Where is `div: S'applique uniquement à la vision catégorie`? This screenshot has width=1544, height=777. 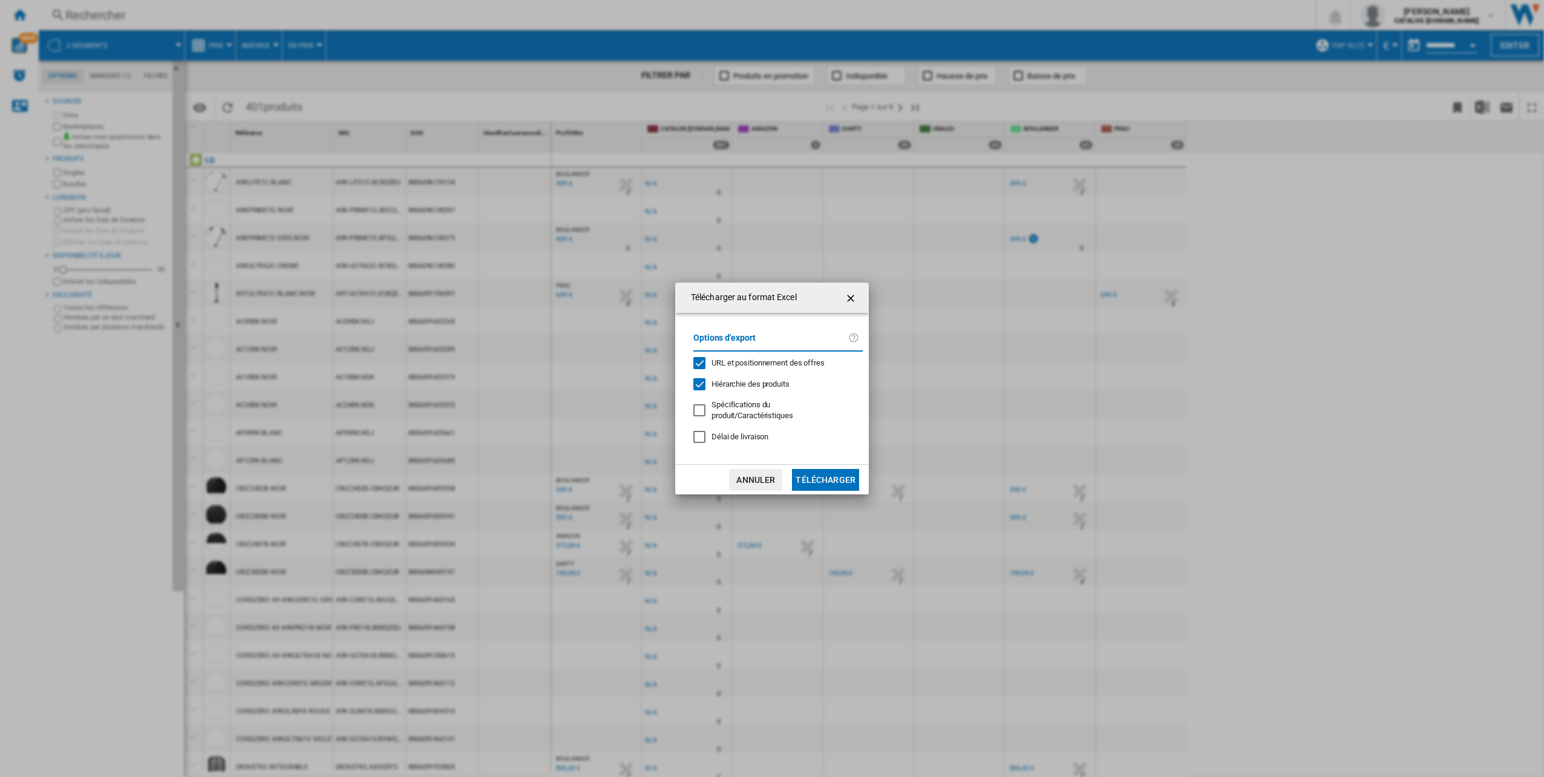 div: S'applique uniquement à la vision catégorie is located at coordinates (782, 410).